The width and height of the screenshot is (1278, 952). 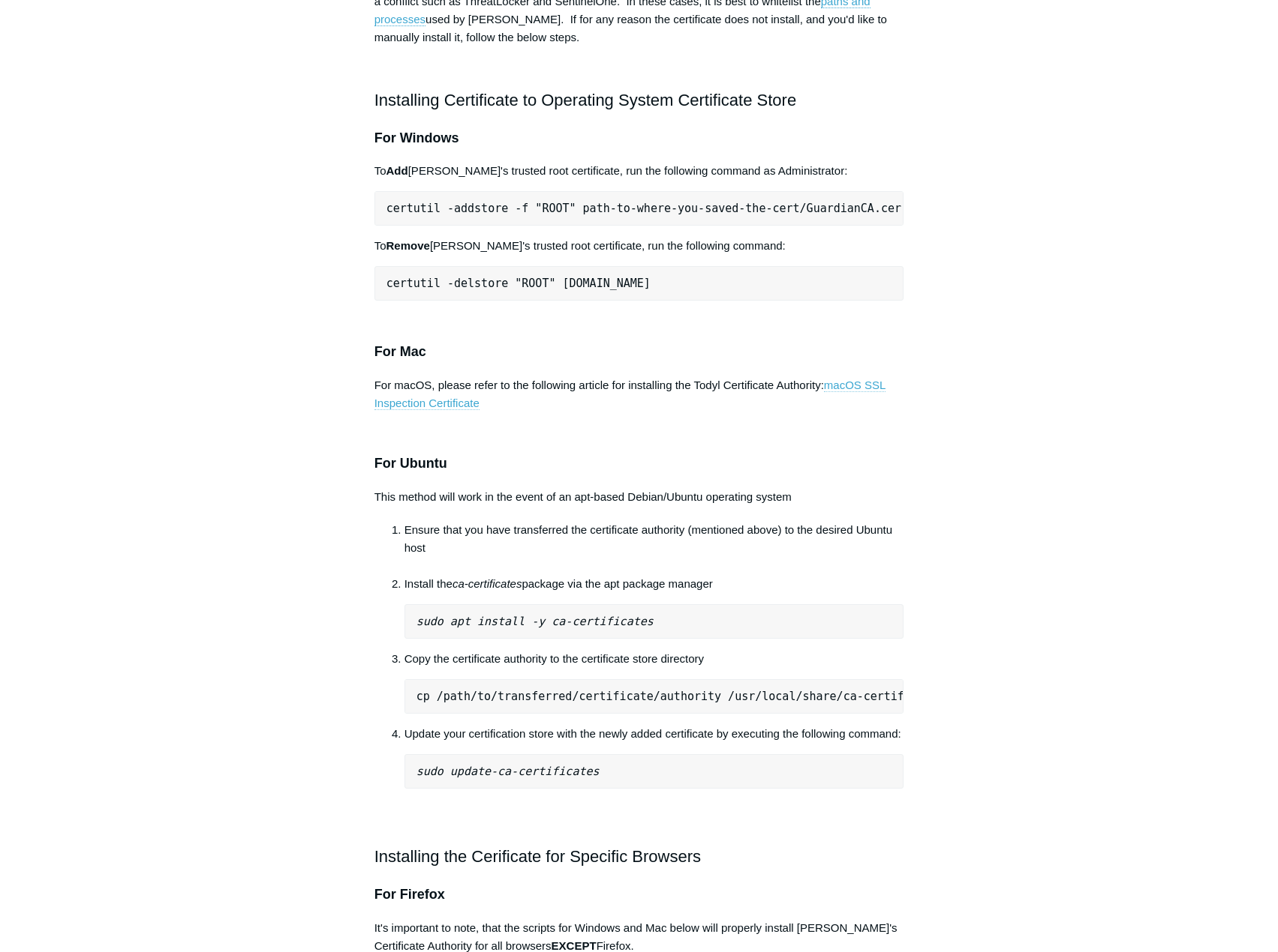 I want to click on span: For Firefox, so click(x=410, y=895).